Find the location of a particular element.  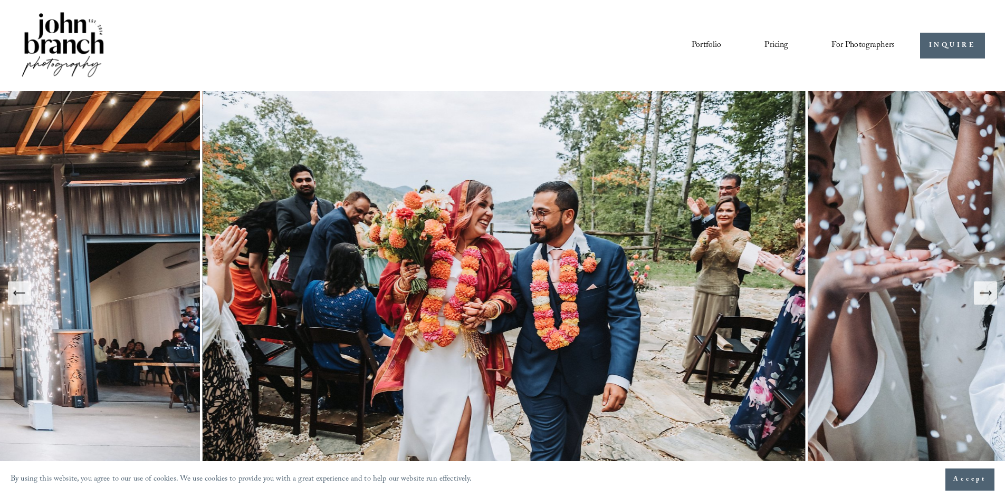

button: Accept is located at coordinates (969, 480).